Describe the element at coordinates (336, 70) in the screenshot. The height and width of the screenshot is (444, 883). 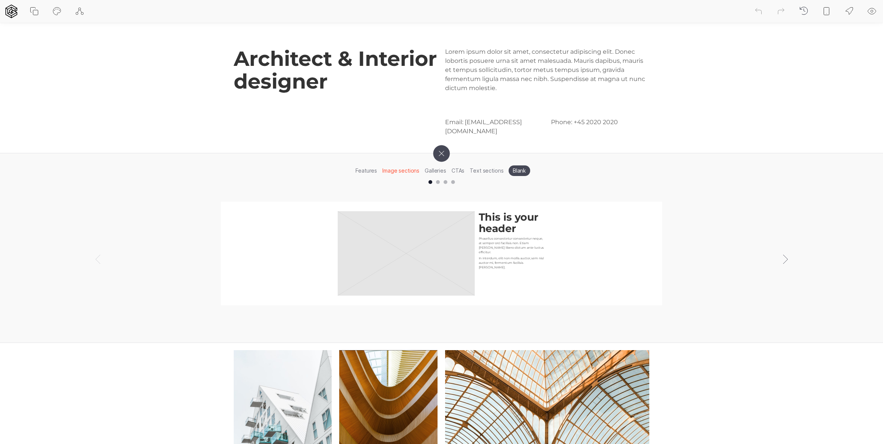
I see `h1: Architect & Interior designer` at that location.